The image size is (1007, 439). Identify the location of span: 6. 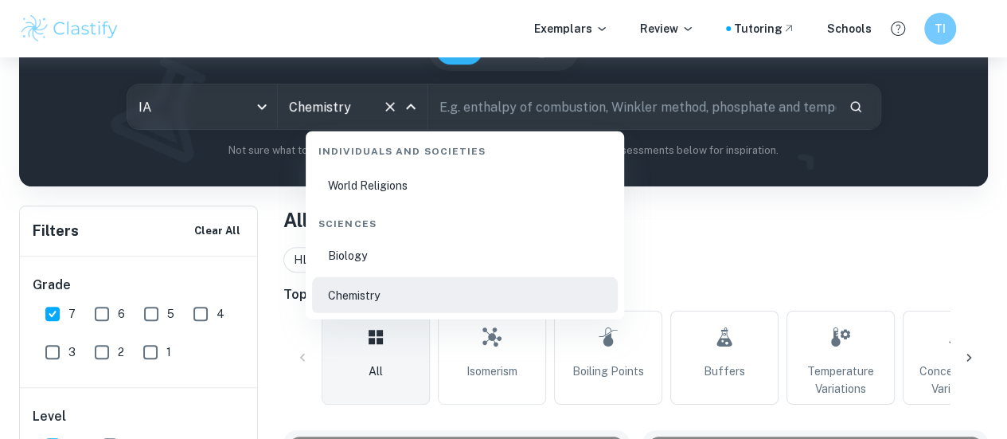
(121, 314).